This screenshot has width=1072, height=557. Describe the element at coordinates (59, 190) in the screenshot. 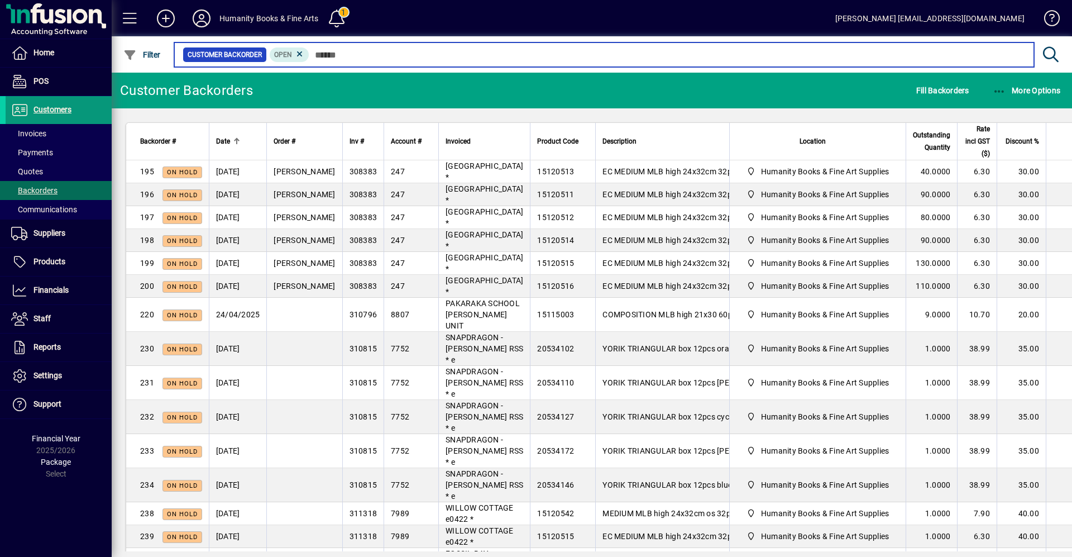

I see `a: Backorders` at that location.